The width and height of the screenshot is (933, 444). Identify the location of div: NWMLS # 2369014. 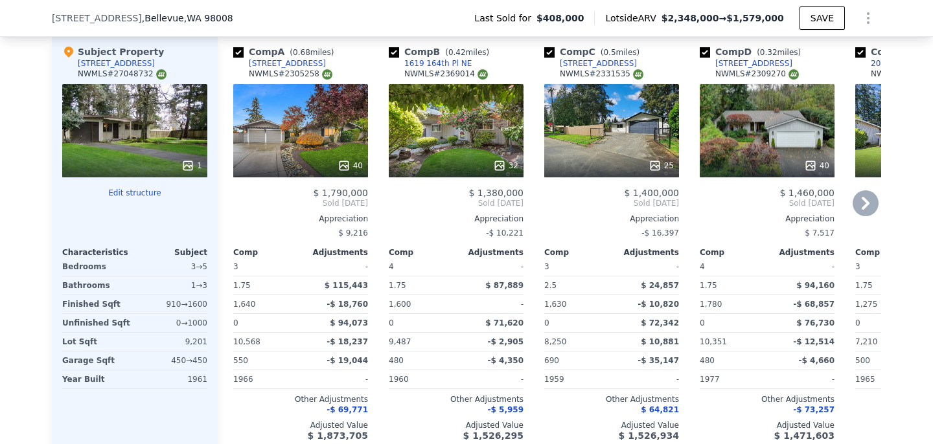
(446, 74).